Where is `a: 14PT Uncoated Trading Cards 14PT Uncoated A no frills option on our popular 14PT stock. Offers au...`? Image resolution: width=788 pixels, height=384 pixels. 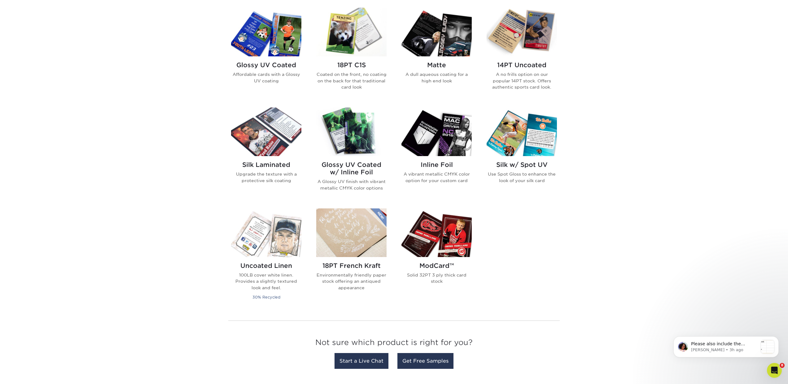 a: 14PT Uncoated Trading Cards 14PT Uncoated A no frills option on our popular 14PT stock. Offers au... is located at coordinates (522, 54).